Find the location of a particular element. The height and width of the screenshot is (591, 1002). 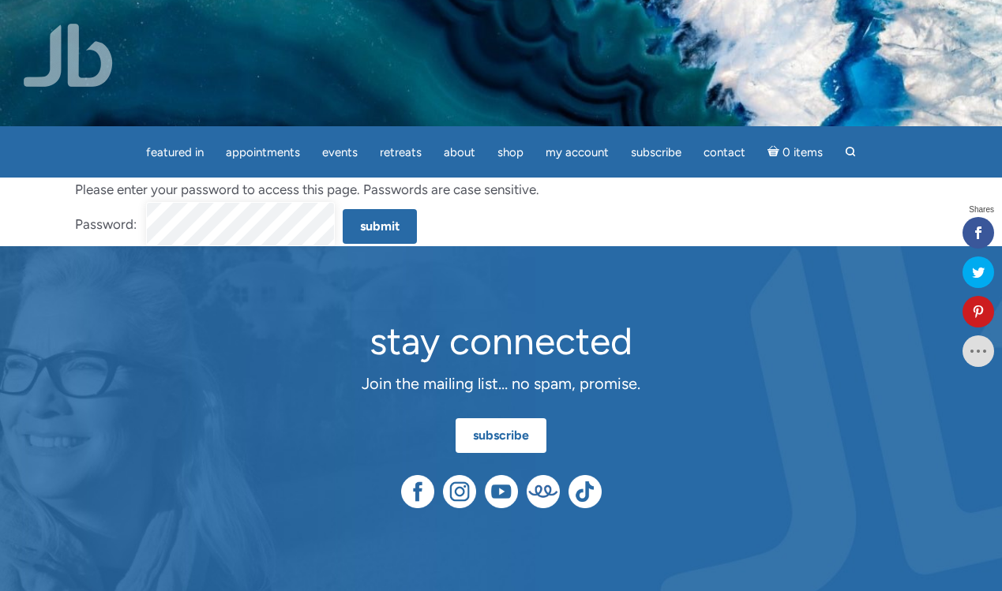

img: Teespring is located at coordinates (543, 492).